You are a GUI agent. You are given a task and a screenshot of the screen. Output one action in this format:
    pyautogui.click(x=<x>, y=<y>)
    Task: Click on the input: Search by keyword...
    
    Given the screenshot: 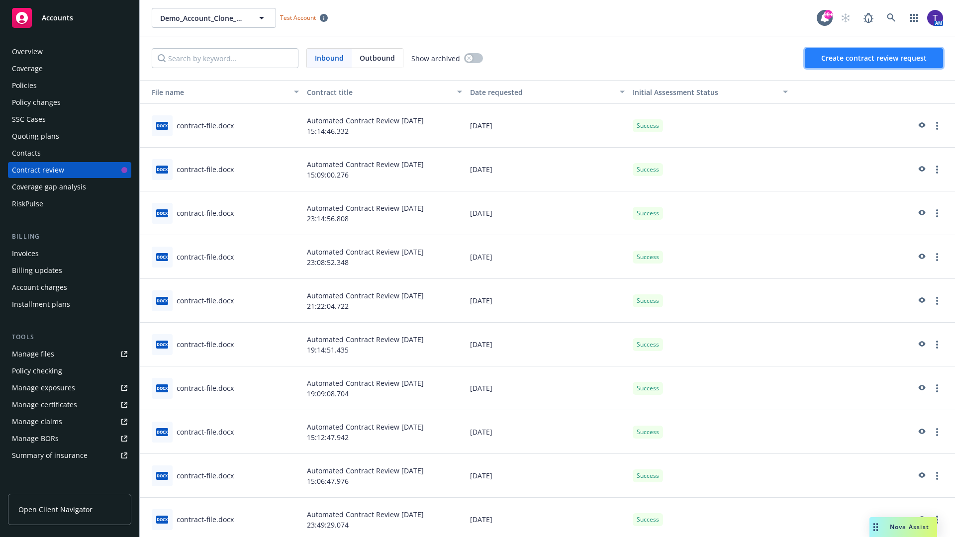 What is the action you would take?
    pyautogui.click(x=225, y=58)
    